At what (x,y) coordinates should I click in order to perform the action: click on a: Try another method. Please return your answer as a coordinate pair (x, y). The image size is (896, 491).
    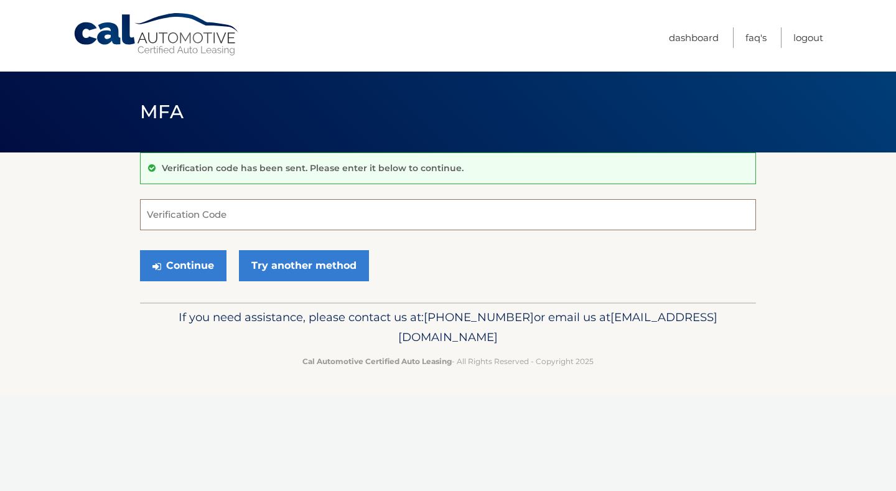
    Looking at the image, I should click on (304, 266).